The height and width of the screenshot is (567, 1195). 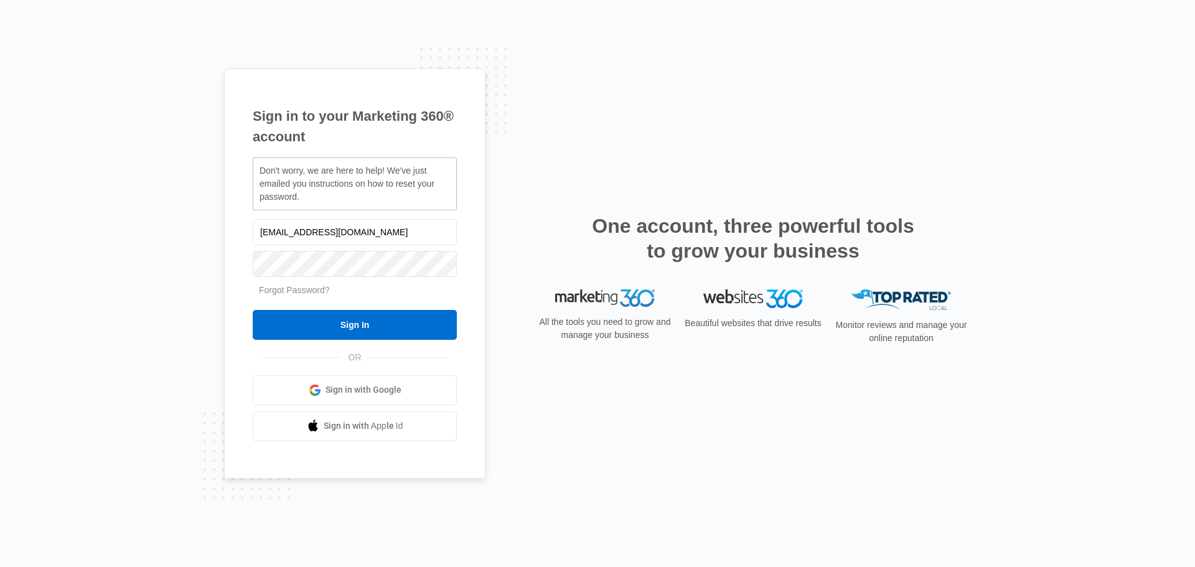 I want to click on span: OR, so click(x=355, y=357).